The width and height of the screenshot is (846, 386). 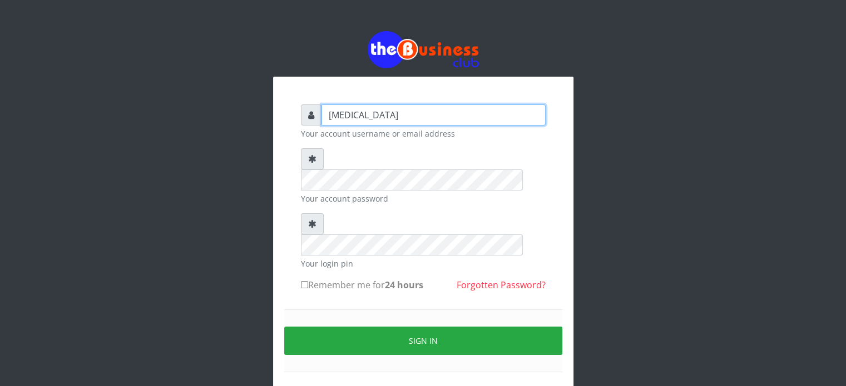 What do you see at coordinates (304, 285) in the screenshot?
I see `input: Remember me for24 hours` at bounding box center [304, 285].